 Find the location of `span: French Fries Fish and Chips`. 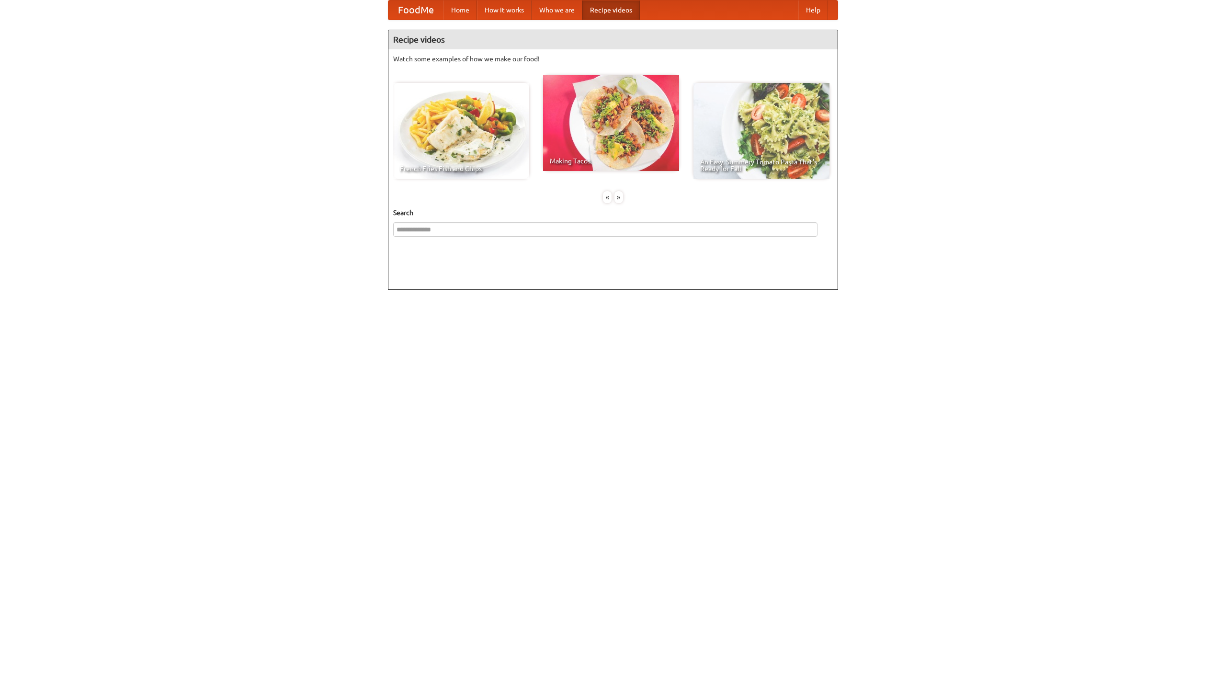

span: French Fries Fish and Chips is located at coordinates (461, 169).